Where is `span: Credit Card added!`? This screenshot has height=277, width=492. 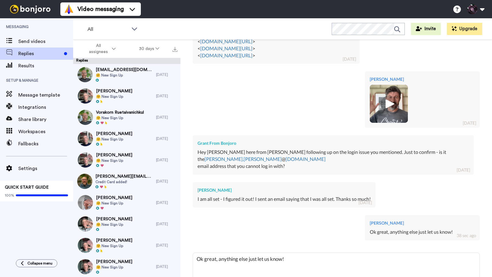 span: Credit Card added! is located at coordinates (124, 182).